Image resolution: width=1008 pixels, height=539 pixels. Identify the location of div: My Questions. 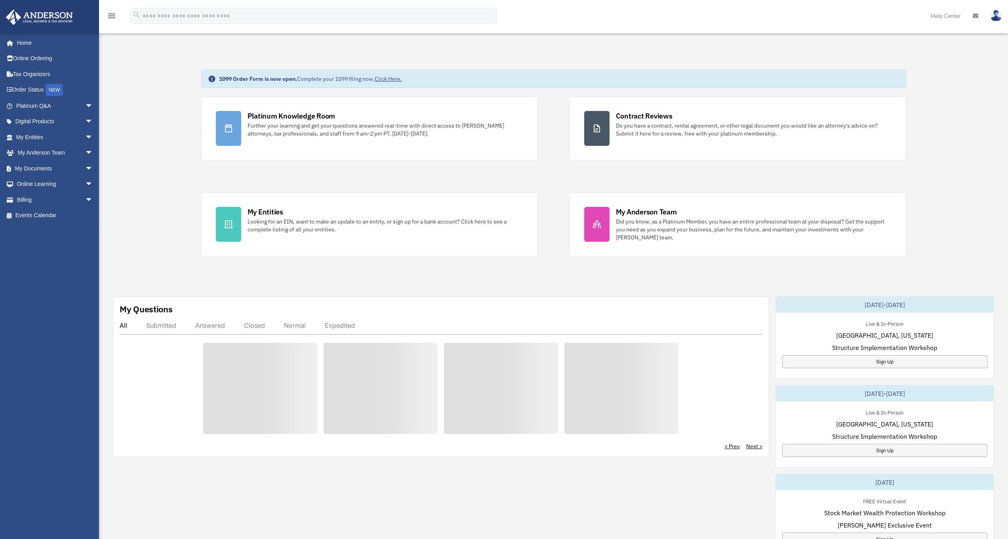
(146, 309).